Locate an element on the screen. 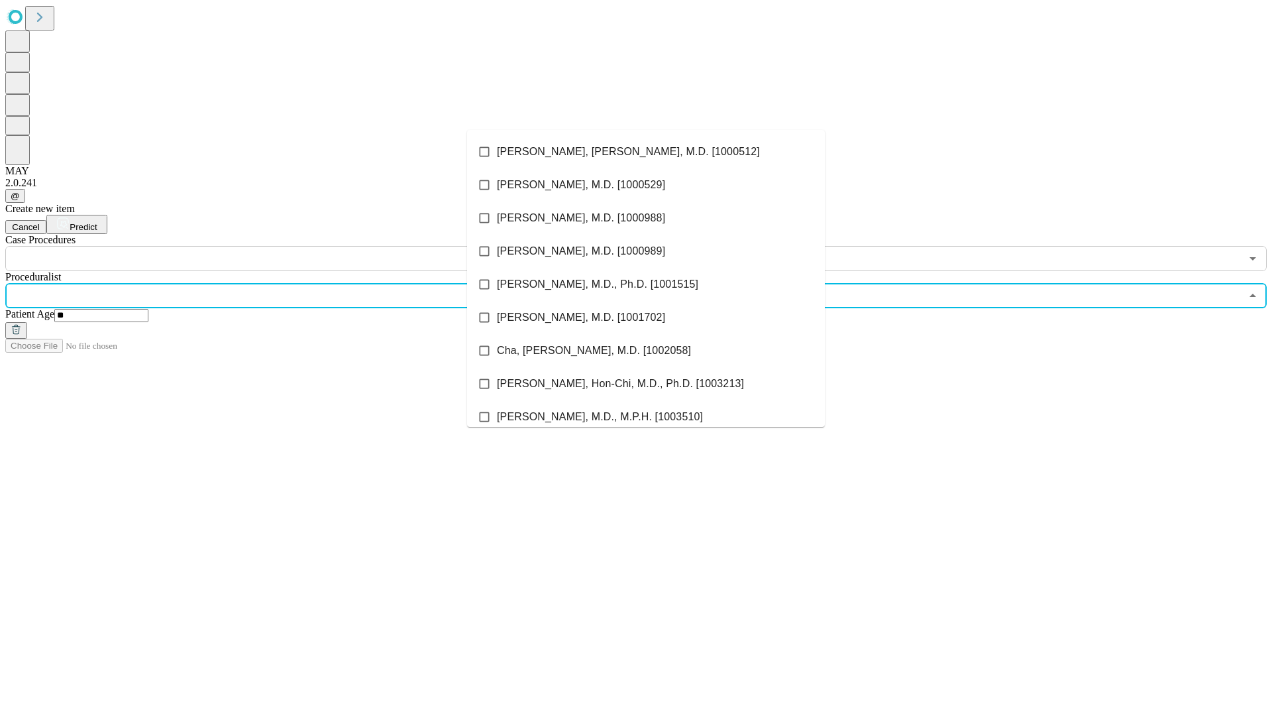 The height and width of the screenshot is (716, 1272). span: Predict is located at coordinates (83, 227).